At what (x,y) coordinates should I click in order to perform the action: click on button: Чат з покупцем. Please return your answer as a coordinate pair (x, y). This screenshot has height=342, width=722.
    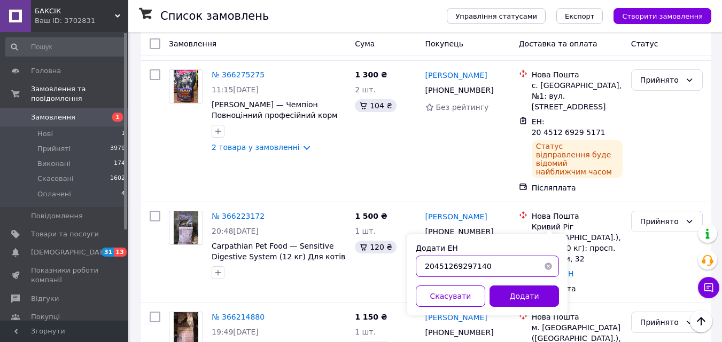
    Looking at the image, I should click on (708, 288).